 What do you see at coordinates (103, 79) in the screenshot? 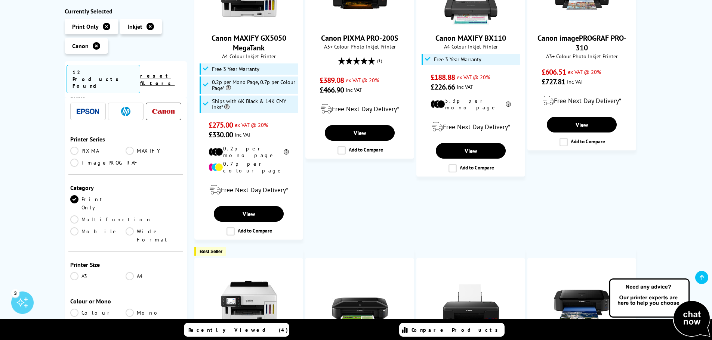
I see `span: 12 Products Found` at bounding box center [103, 79].